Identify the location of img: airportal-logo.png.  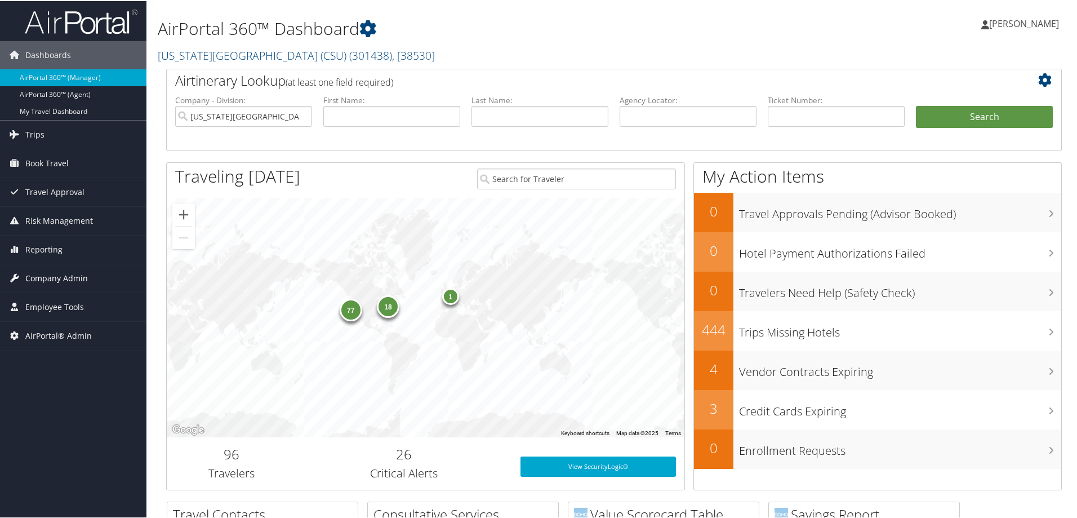
(81, 20).